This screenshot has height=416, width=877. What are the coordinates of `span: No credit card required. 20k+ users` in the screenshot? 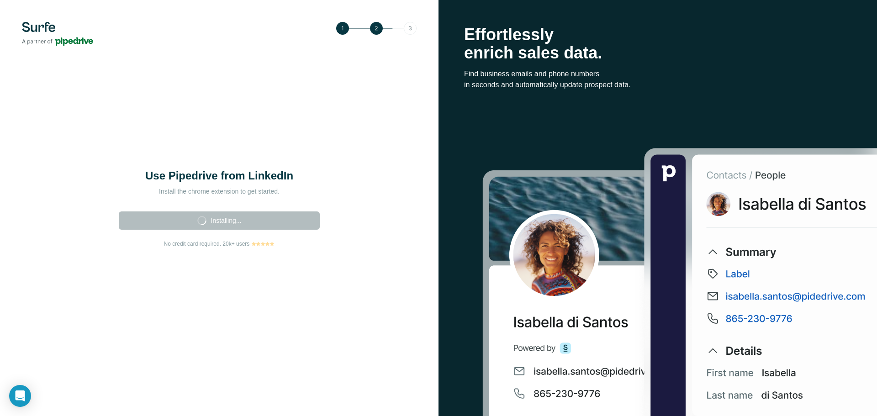 It's located at (207, 244).